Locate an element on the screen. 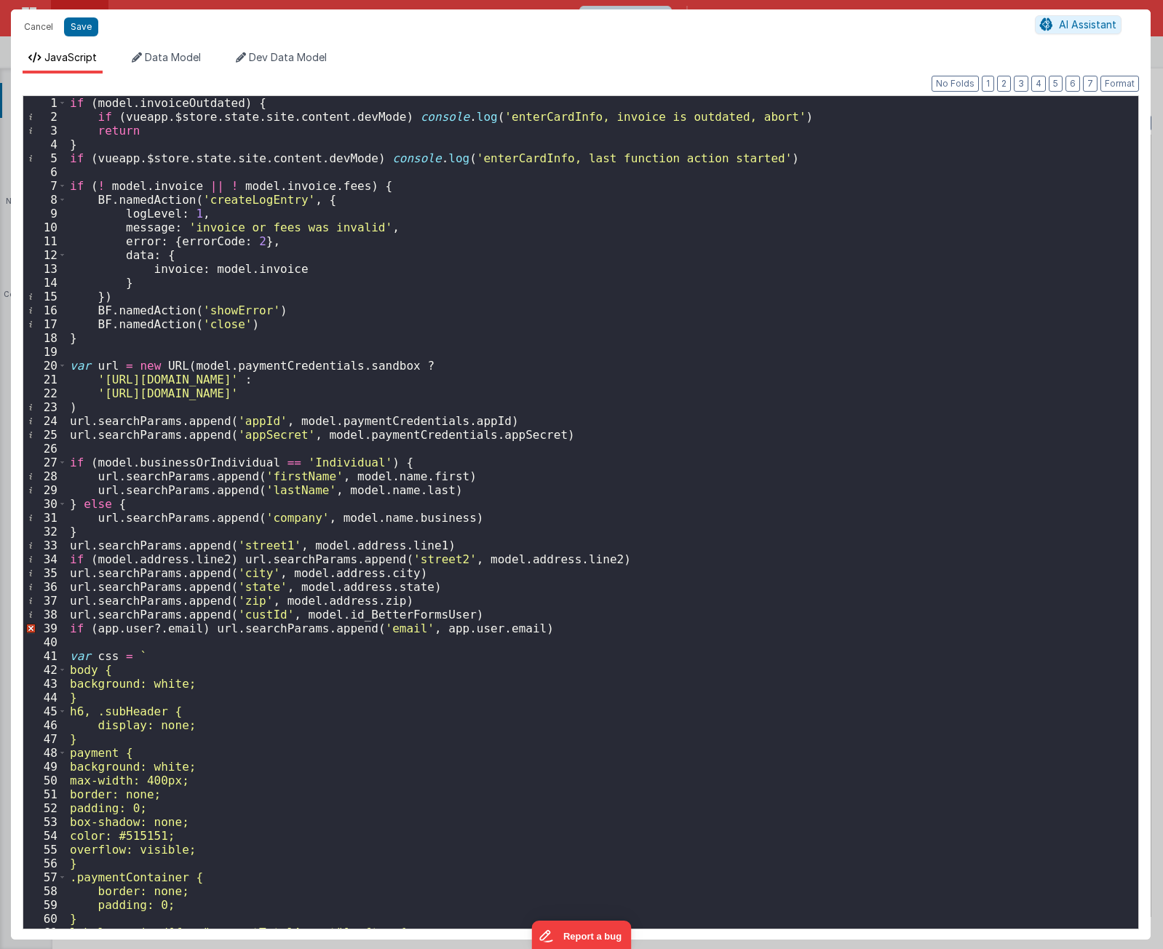  div: 21 is located at coordinates (45, 379).